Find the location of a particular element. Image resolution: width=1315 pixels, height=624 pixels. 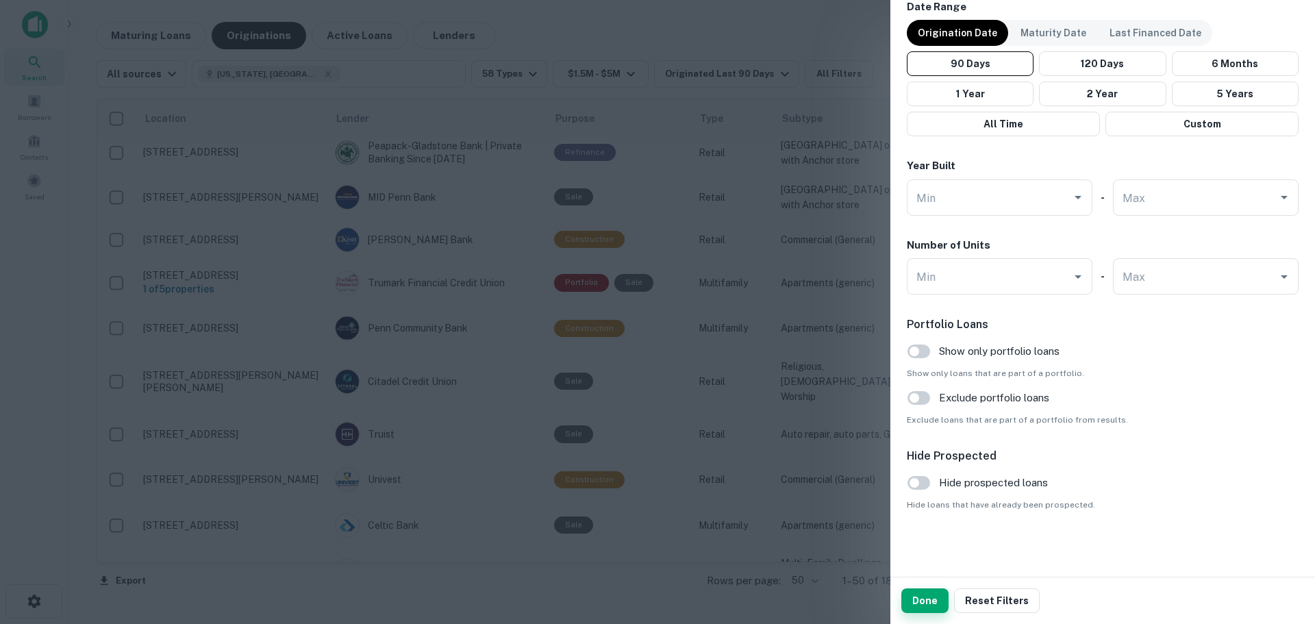

button: 1 Year is located at coordinates (969, 94).